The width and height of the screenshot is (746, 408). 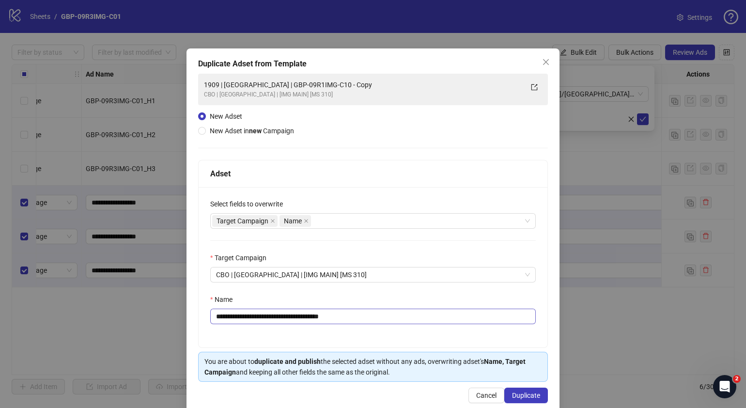 I want to click on button: Close, so click(x=546, y=62).